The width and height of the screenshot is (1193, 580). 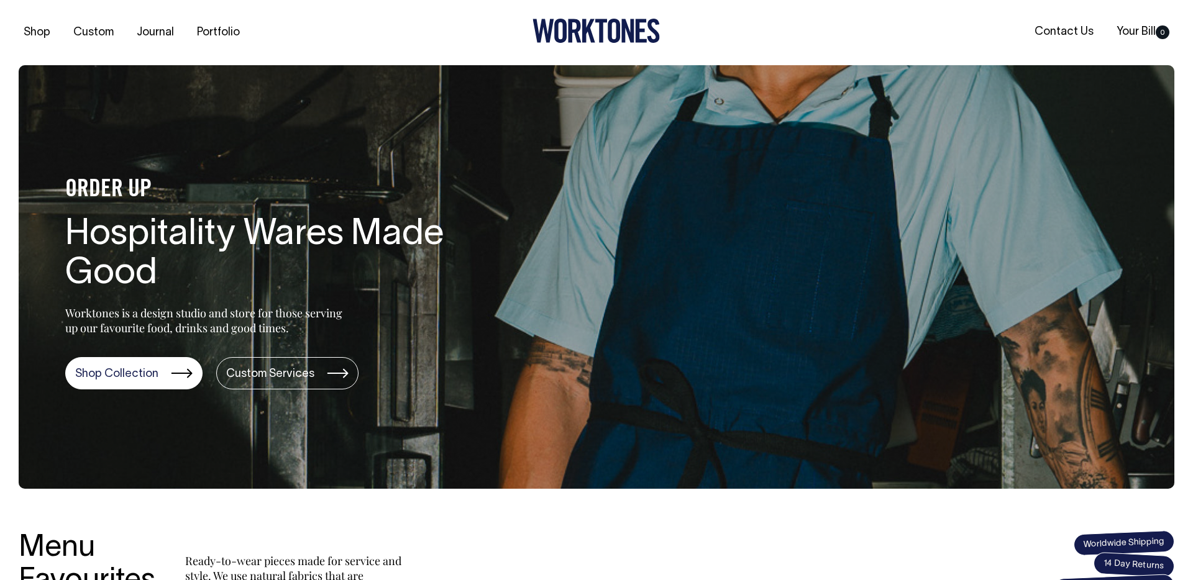 I want to click on p: Worktones is a design studio and store for those serving up our favourite food, drinks and good t..., so click(x=206, y=321).